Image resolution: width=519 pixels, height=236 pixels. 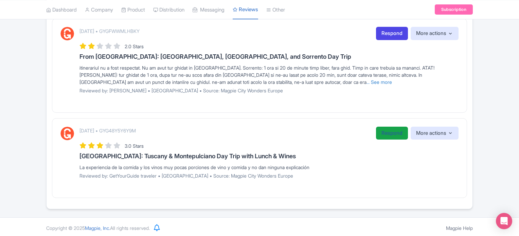 What do you see at coordinates (61, 10) in the screenshot?
I see `a: Dashboard` at bounding box center [61, 10].